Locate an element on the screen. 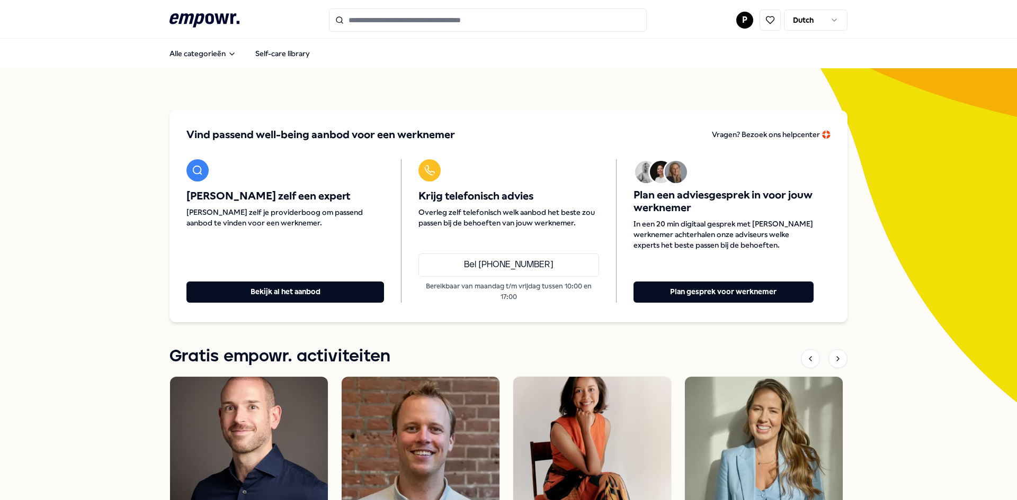 This screenshot has height=500, width=1017. input: Search for products, categories or subcategories is located at coordinates (488, 20).